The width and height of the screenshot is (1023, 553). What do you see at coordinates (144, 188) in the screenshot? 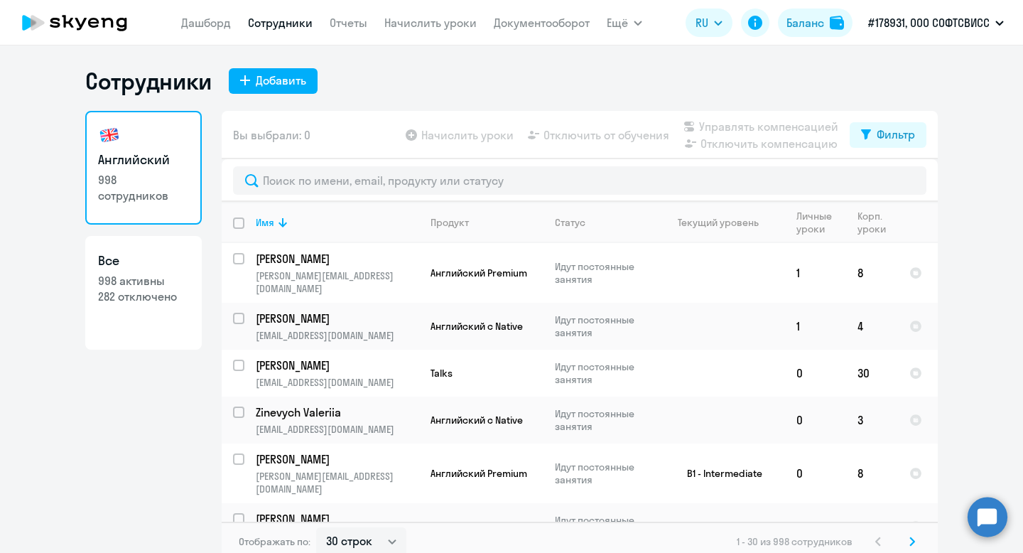
I see `p: 998 сотрудников` at bounding box center [144, 188].